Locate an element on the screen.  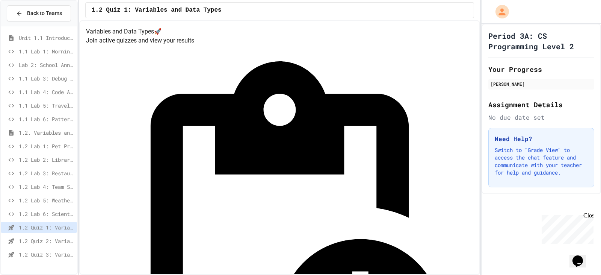
div: No due date set is located at coordinates (541, 117).